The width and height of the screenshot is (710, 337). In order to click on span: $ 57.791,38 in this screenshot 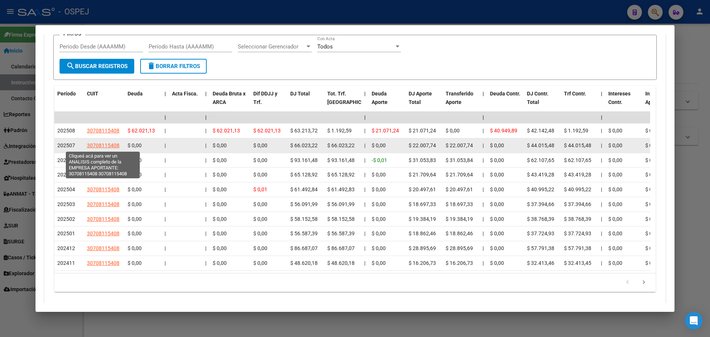, I will do `click(578, 248)`.